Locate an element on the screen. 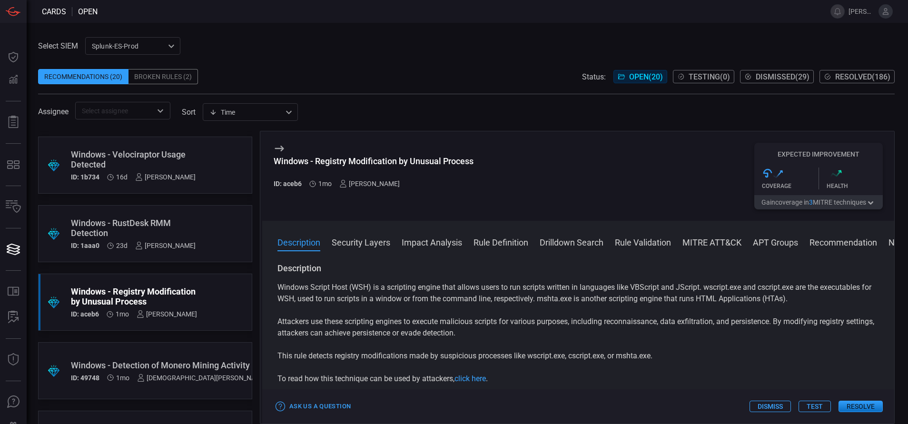  button: Ask Us a Question is located at coordinates (313, 406).